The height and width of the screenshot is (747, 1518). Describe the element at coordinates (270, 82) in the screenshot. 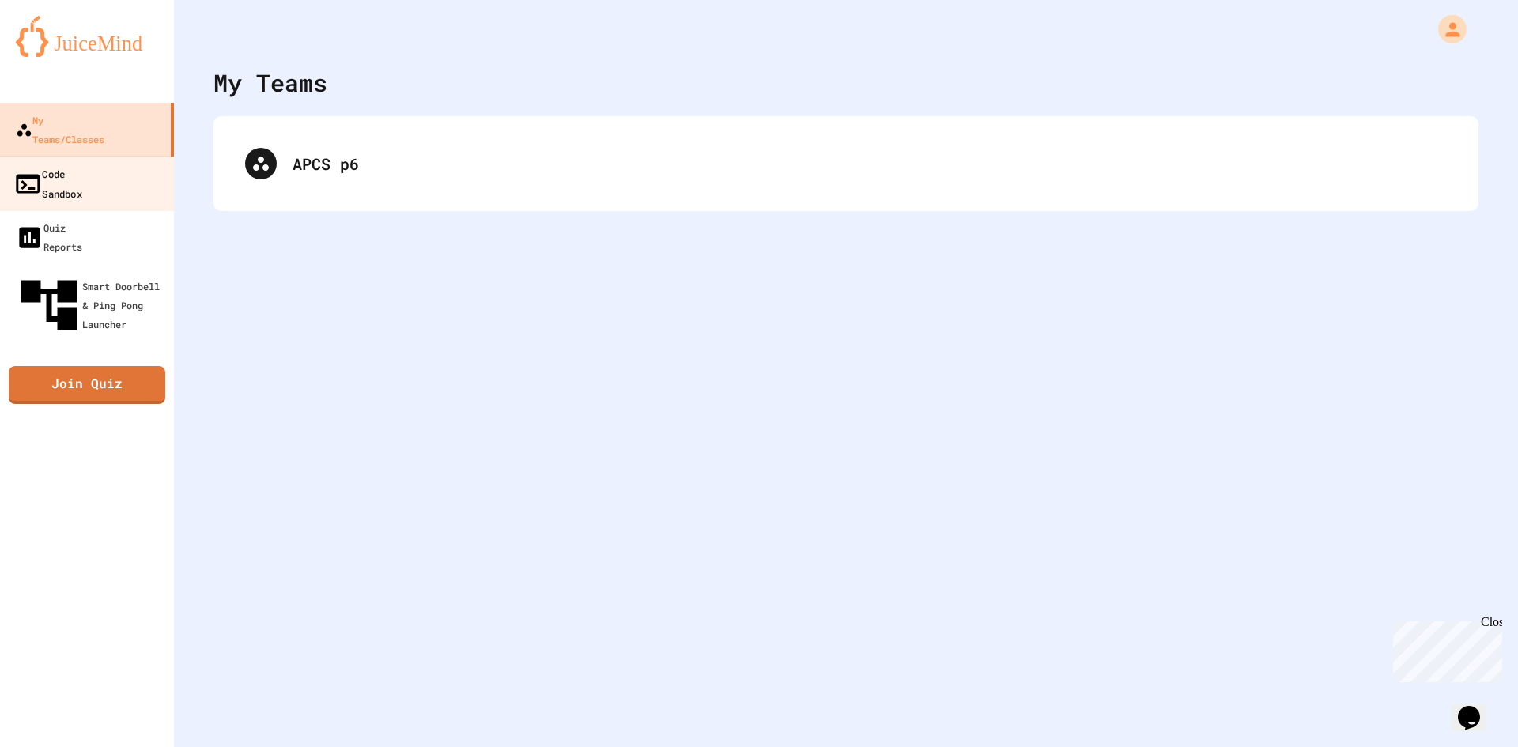

I see `div: My Teams` at that location.